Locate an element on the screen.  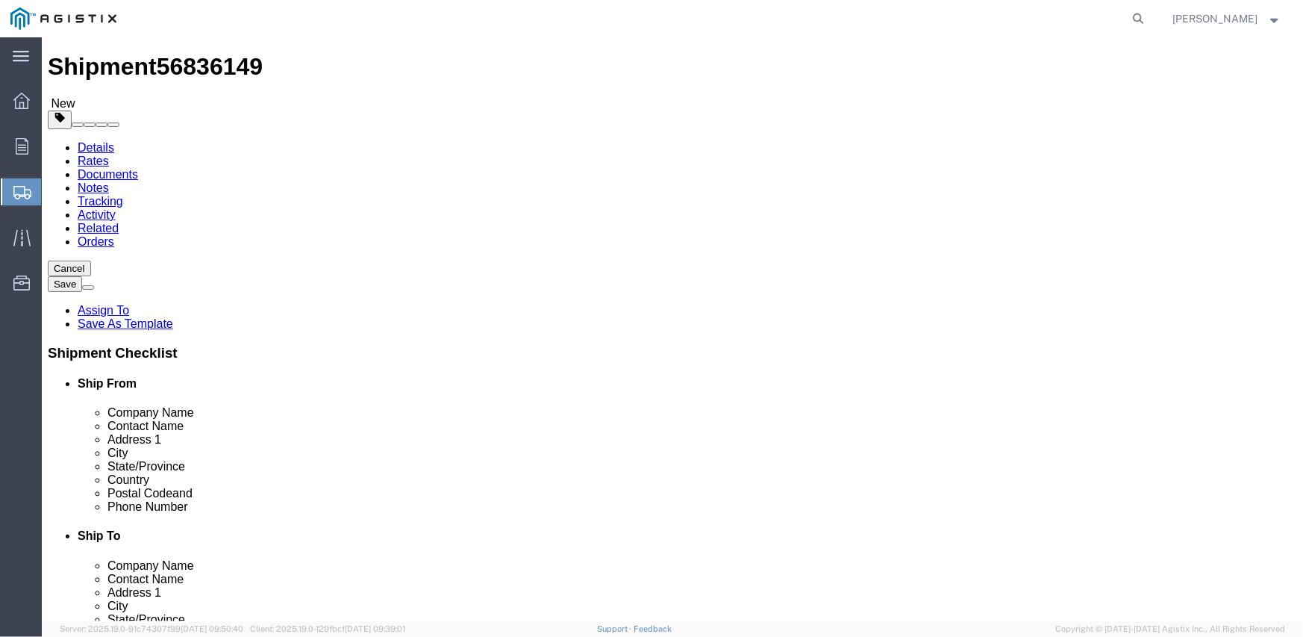
img: logo is located at coordinates (63, 19).